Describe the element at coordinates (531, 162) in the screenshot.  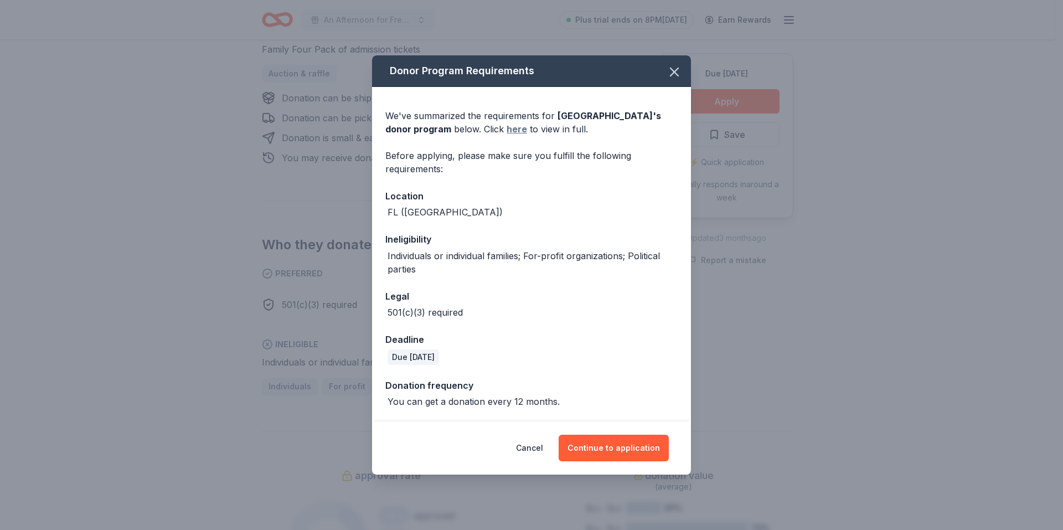
I see `div: Before applying, please make sure you fulfill the following requirements:` at that location.